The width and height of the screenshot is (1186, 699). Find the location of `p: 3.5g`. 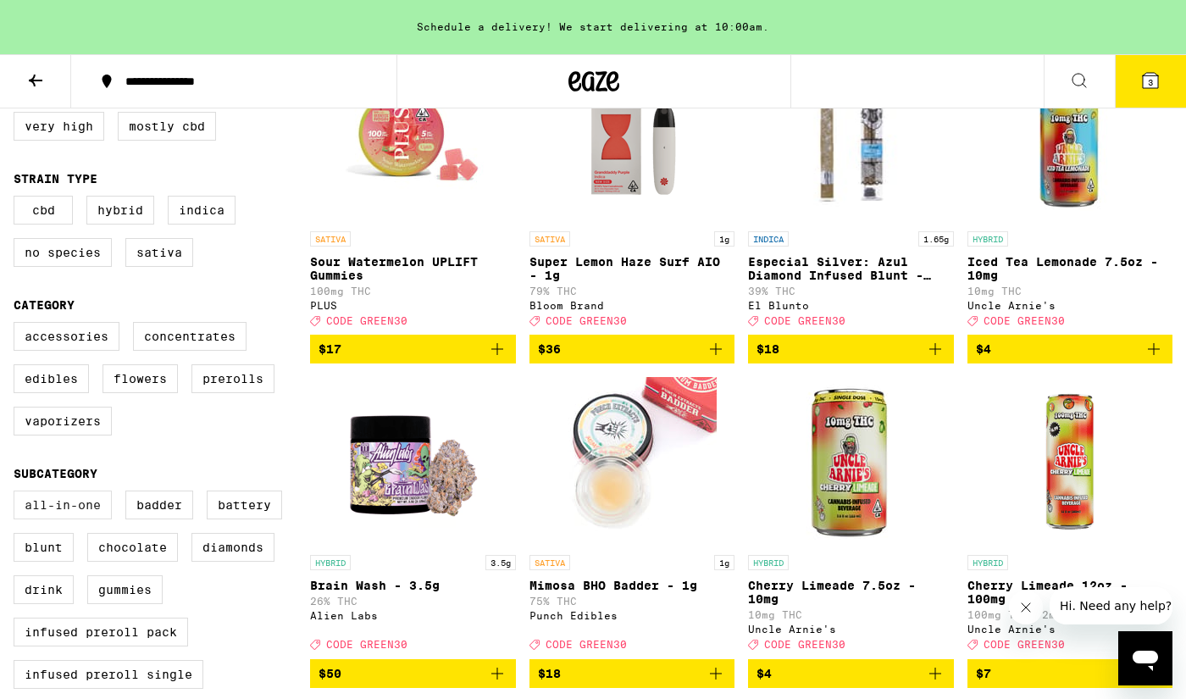

p: 3.5g is located at coordinates (501, 562).